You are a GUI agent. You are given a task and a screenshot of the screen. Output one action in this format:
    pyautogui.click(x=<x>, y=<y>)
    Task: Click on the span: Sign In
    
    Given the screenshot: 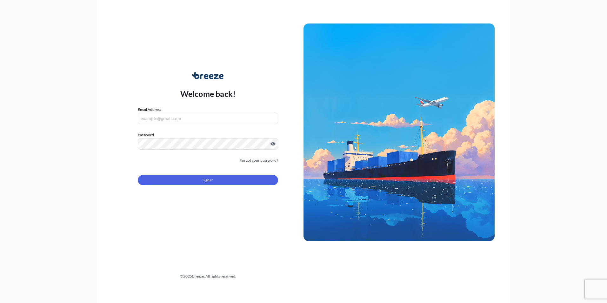 What is the action you would take?
    pyautogui.click(x=208, y=180)
    